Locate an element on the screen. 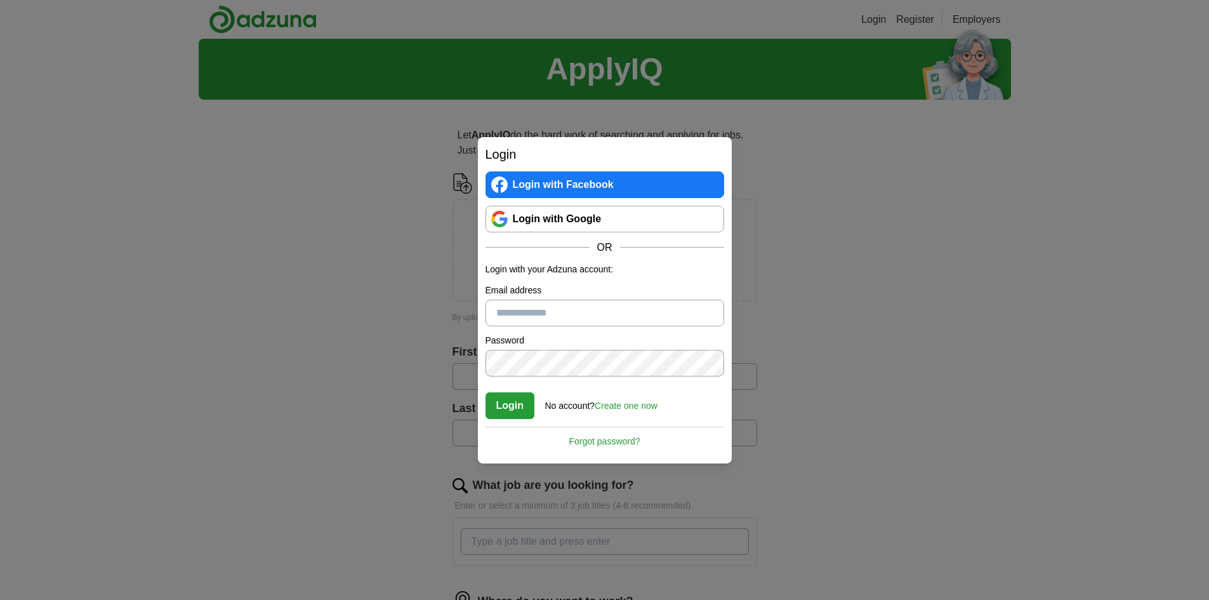 The image size is (1209, 600). label: Password is located at coordinates (605, 340).